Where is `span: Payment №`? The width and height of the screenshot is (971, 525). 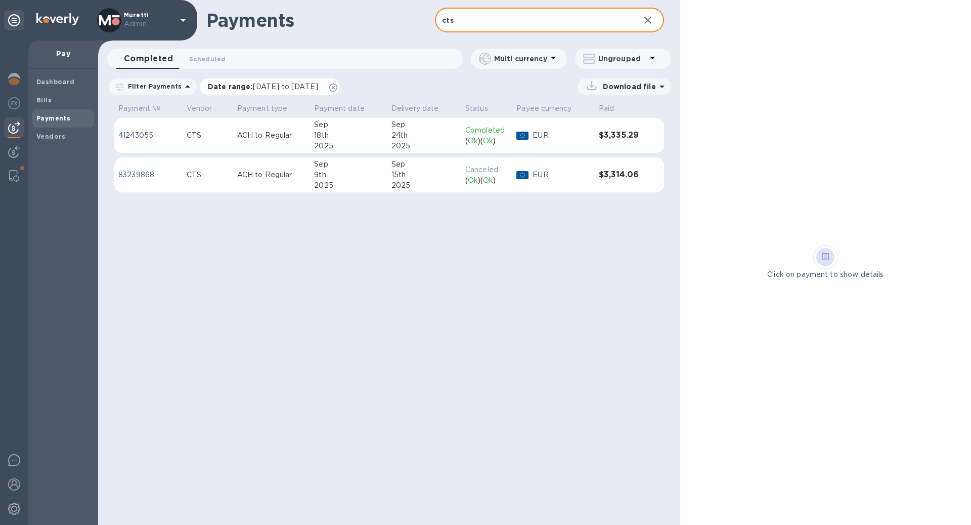 span: Payment № is located at coordinates (146, 108).